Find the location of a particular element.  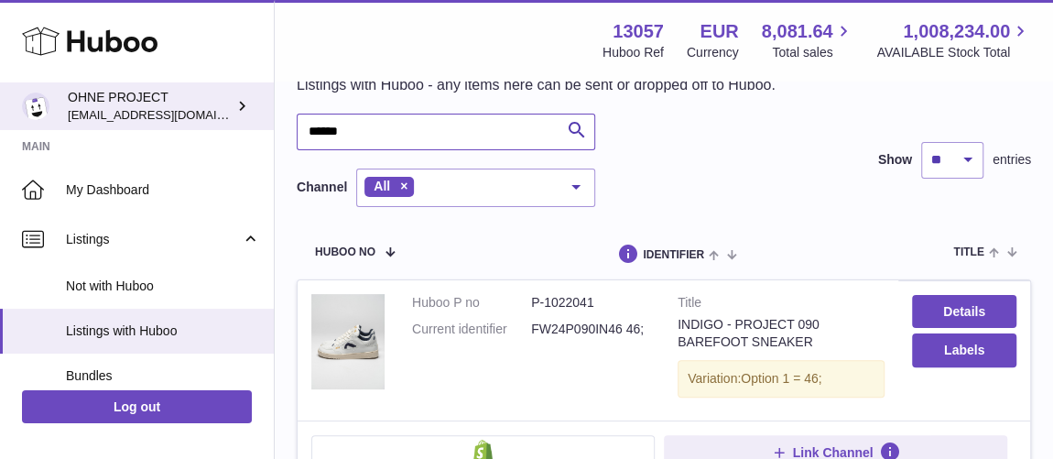

span: Not with Huboo is located at coordinates (163, 286).